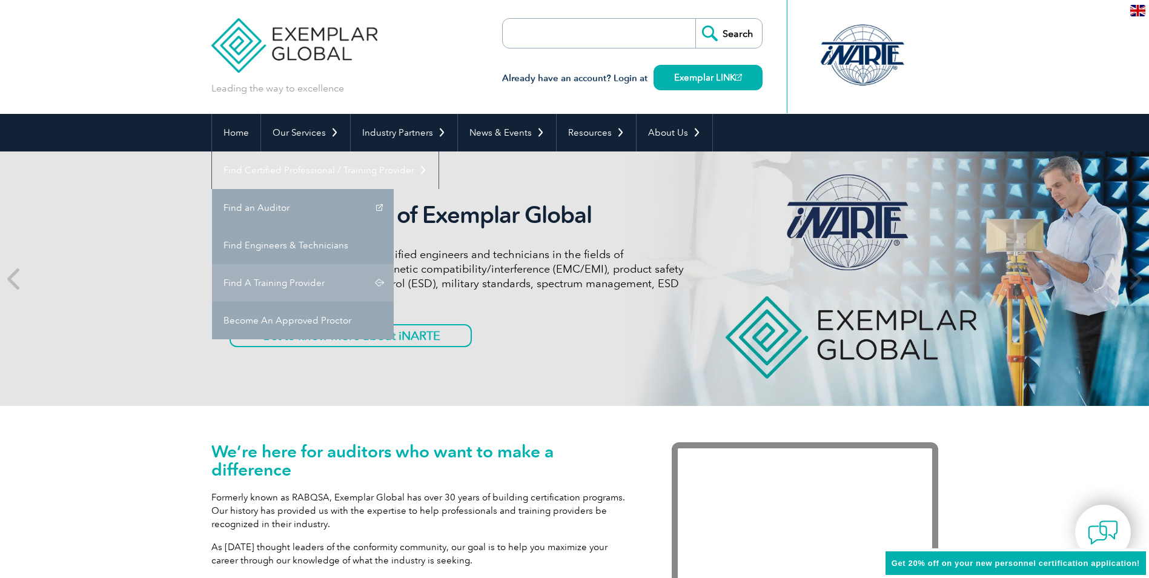 The height and width of the screenshot is (578, 1149). Describe the element at coordinates (404, 133) in the screenshot. I see `a: Industry Partners` at that location.